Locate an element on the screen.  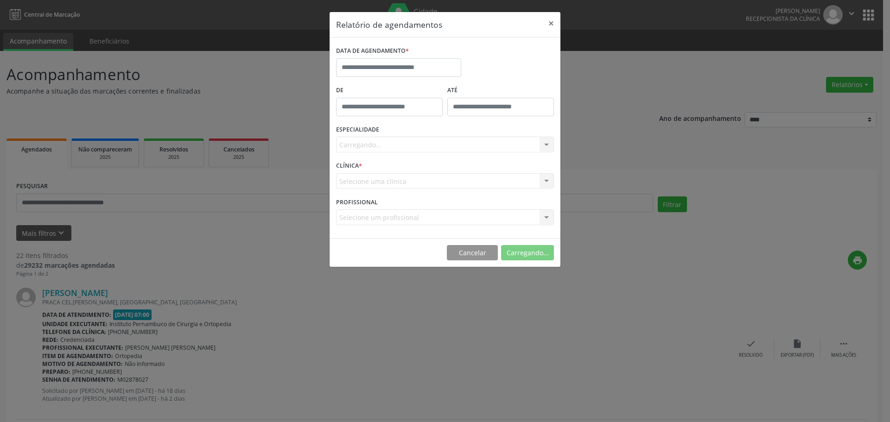
label: De is located at coordinates (389, 90).